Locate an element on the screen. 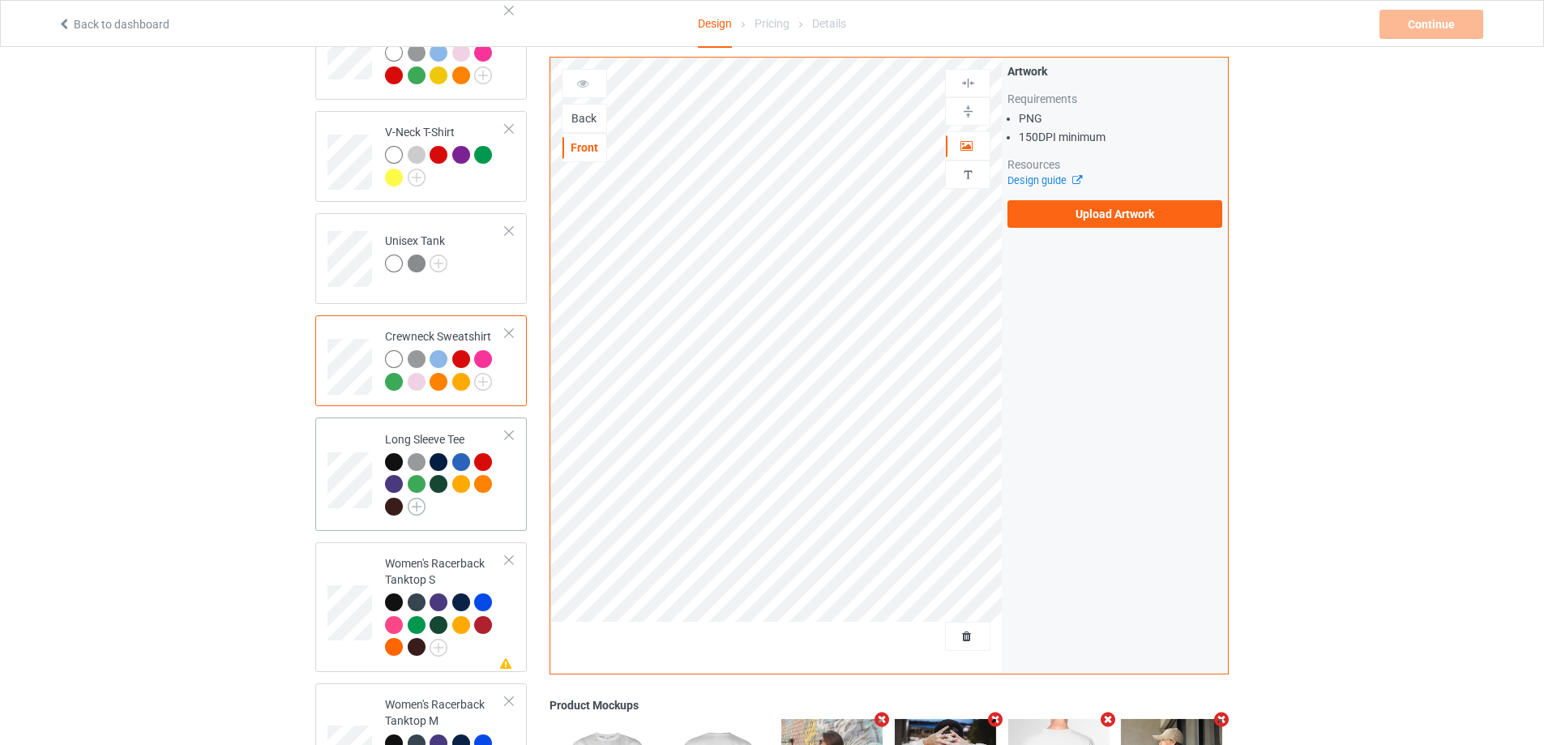  div: Product Mockups is located at coordinates (889, 705).